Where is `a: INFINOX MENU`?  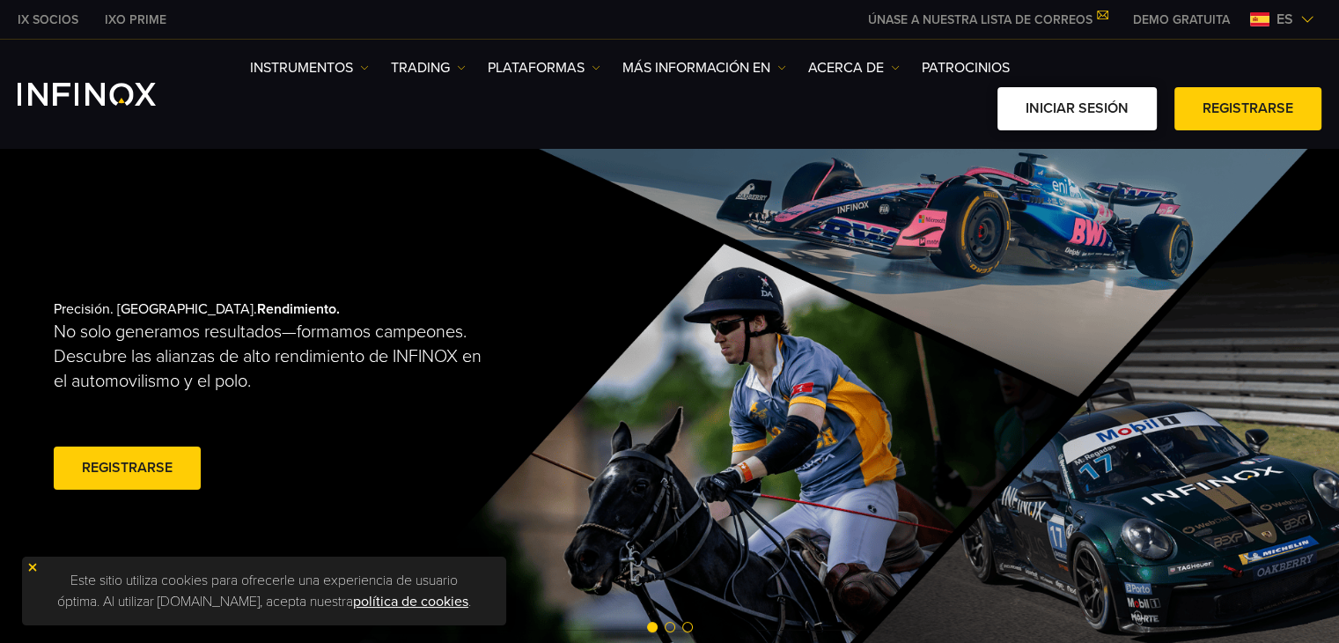
a: INFINOX MENU is located at coordinates (1181, 19).